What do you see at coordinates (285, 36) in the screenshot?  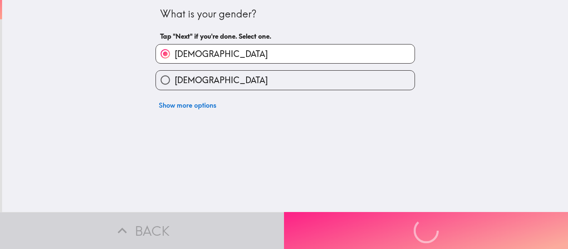 I see `h6: Tap "Next" if you're done. Select one.` at bounding box center [285, 36].